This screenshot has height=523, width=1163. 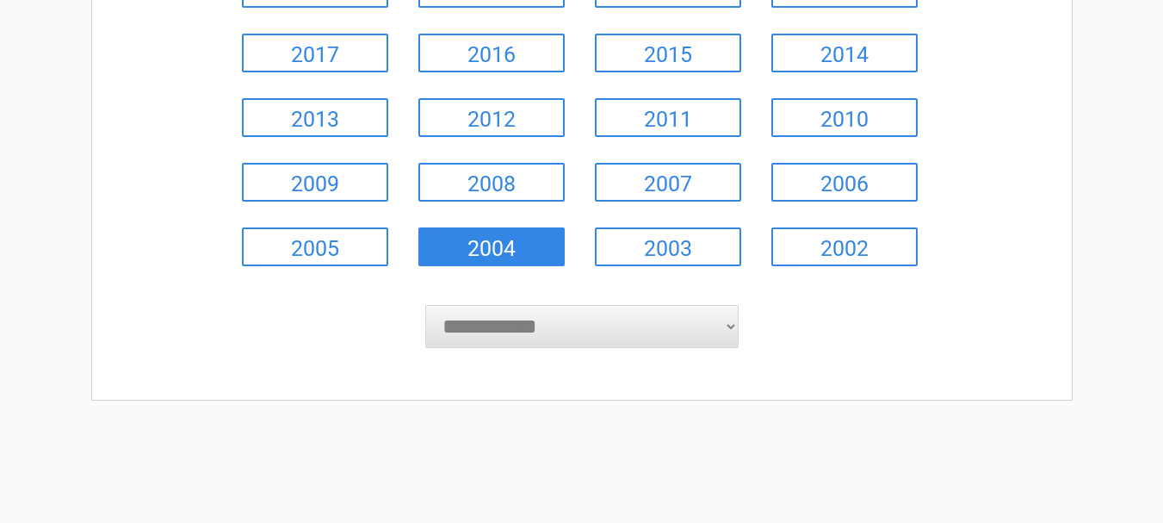 What do you see at coordinates (845, 117) in the screenshot?
I see `a: 2010` at bounding box center [845, 117].